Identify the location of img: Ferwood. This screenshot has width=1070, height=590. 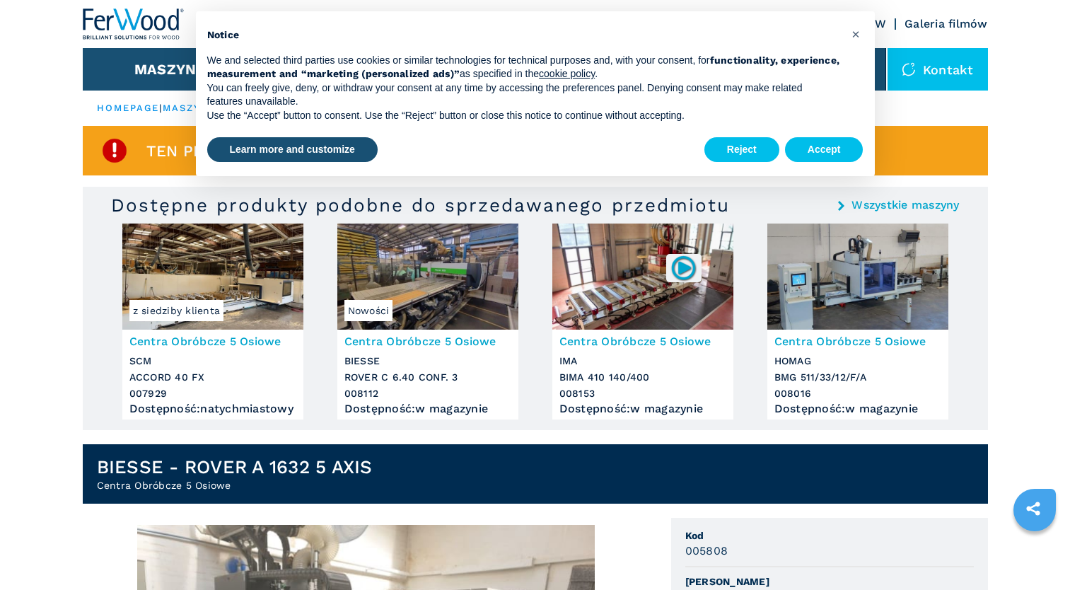
(134, 24).